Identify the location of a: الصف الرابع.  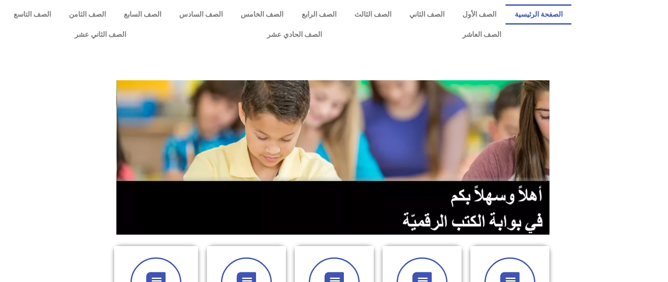
(319, 14).